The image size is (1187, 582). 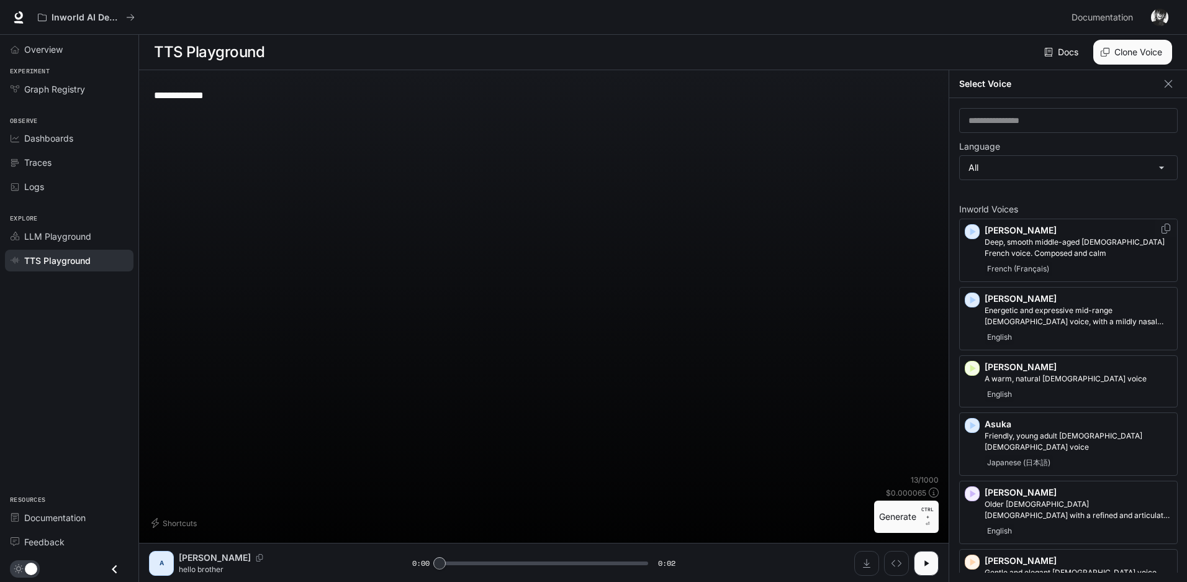 I want to click on span: French (Français), so click(x=1018, y=269).